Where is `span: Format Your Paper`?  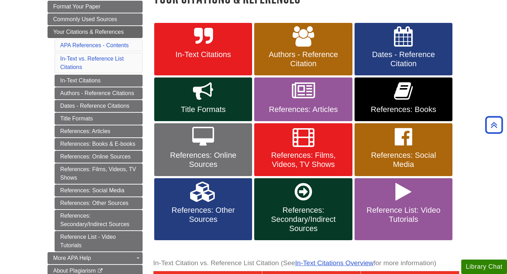 span: Format Your Paper is located at coordinates (77, 6).